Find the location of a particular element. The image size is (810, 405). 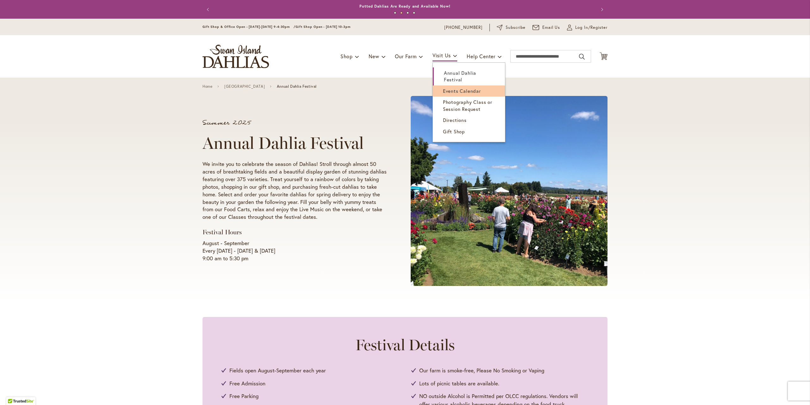

h3: Festival Hours is located at coordinates (294, 232).